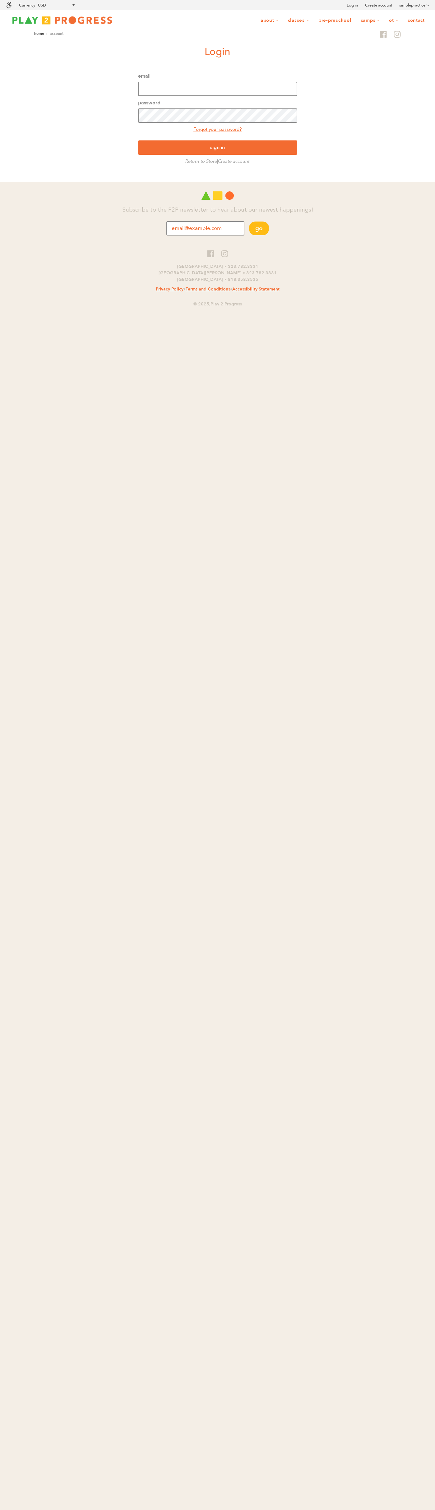  I want to click on a: OT, so click(393, 21).